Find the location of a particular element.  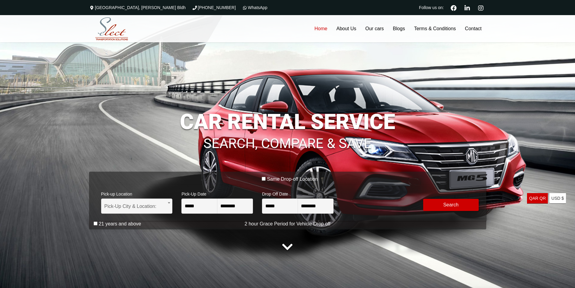

h1: SEARCH, COMPARE & SAVE is located at coordinates (288, 139).